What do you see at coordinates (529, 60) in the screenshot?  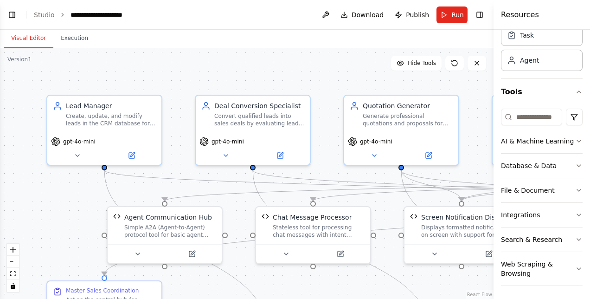 I see `div: Agent` at bounding box center [529, 60].